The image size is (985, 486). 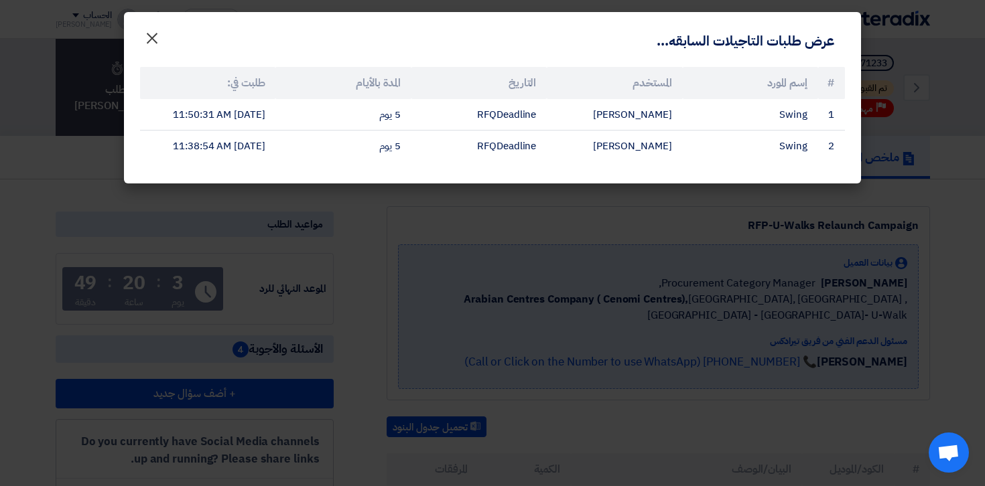 What do you see at coordinates (343, 83) in the screenshot?
I see `th: المدة بالأيام` at bounding box center [343, 83].